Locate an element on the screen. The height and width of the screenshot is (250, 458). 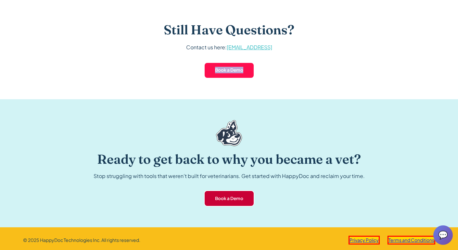
div: © 2025 HappyDoc Technologies Inc. All rights reserved. is located at coordinates (82, 240).